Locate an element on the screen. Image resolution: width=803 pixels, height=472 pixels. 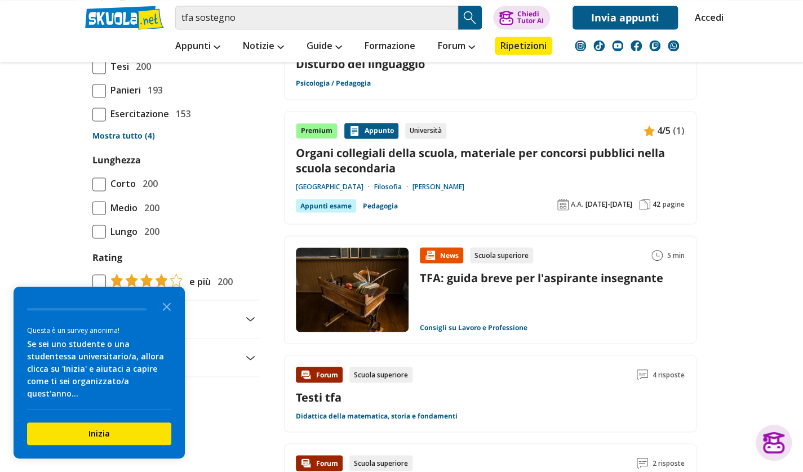
a: Psicologia / Pedagogia is located at coordinates (333, 83).